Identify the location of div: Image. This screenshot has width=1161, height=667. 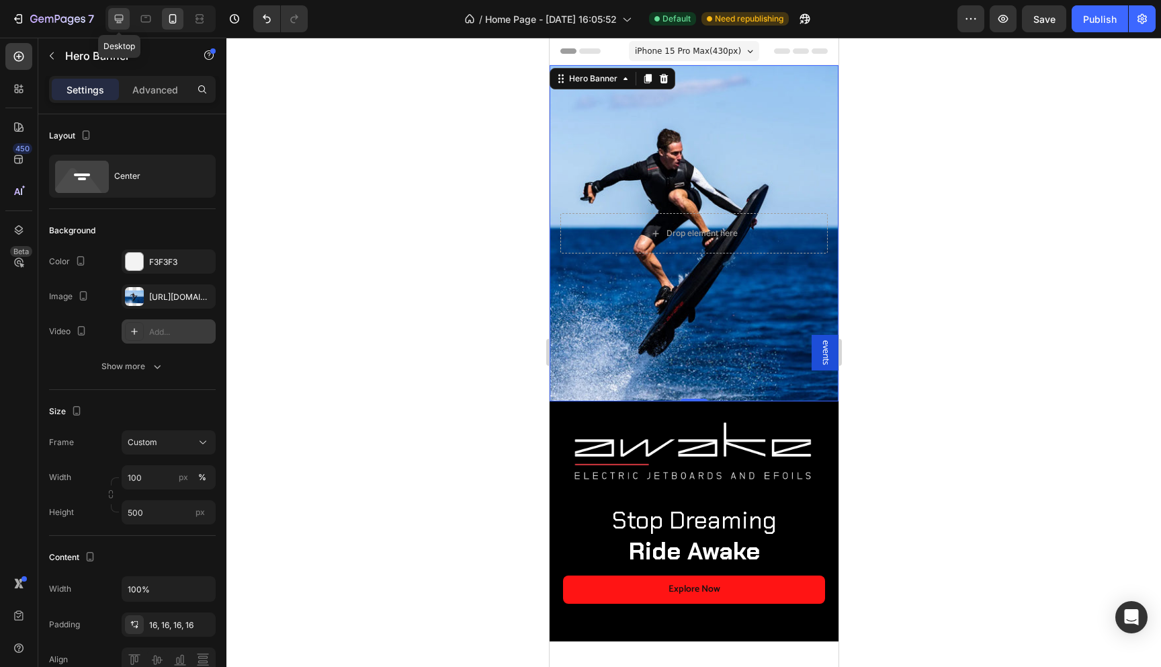
(70, 296).